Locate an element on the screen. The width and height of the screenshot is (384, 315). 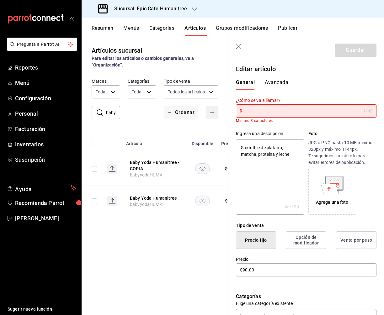
span: Configuración is located at coordinates (45, 98).